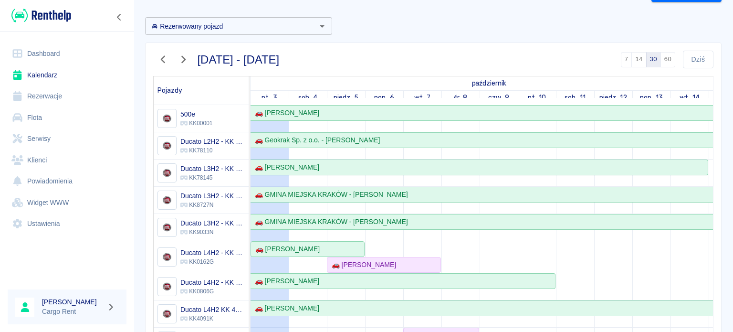 The width and height of the screenshot is (733, 332). What do you see at coordinates (639, 60) in the screenshot?
I see `button: 14 dni` at bounding box center [639, 60].